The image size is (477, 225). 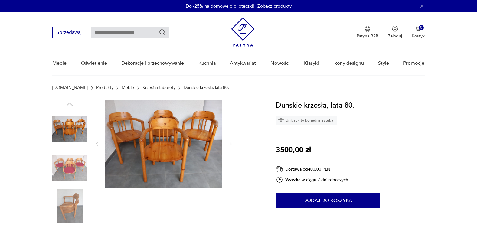 I want to click on p: 3500,00 zł, so click(x=293, y=150).